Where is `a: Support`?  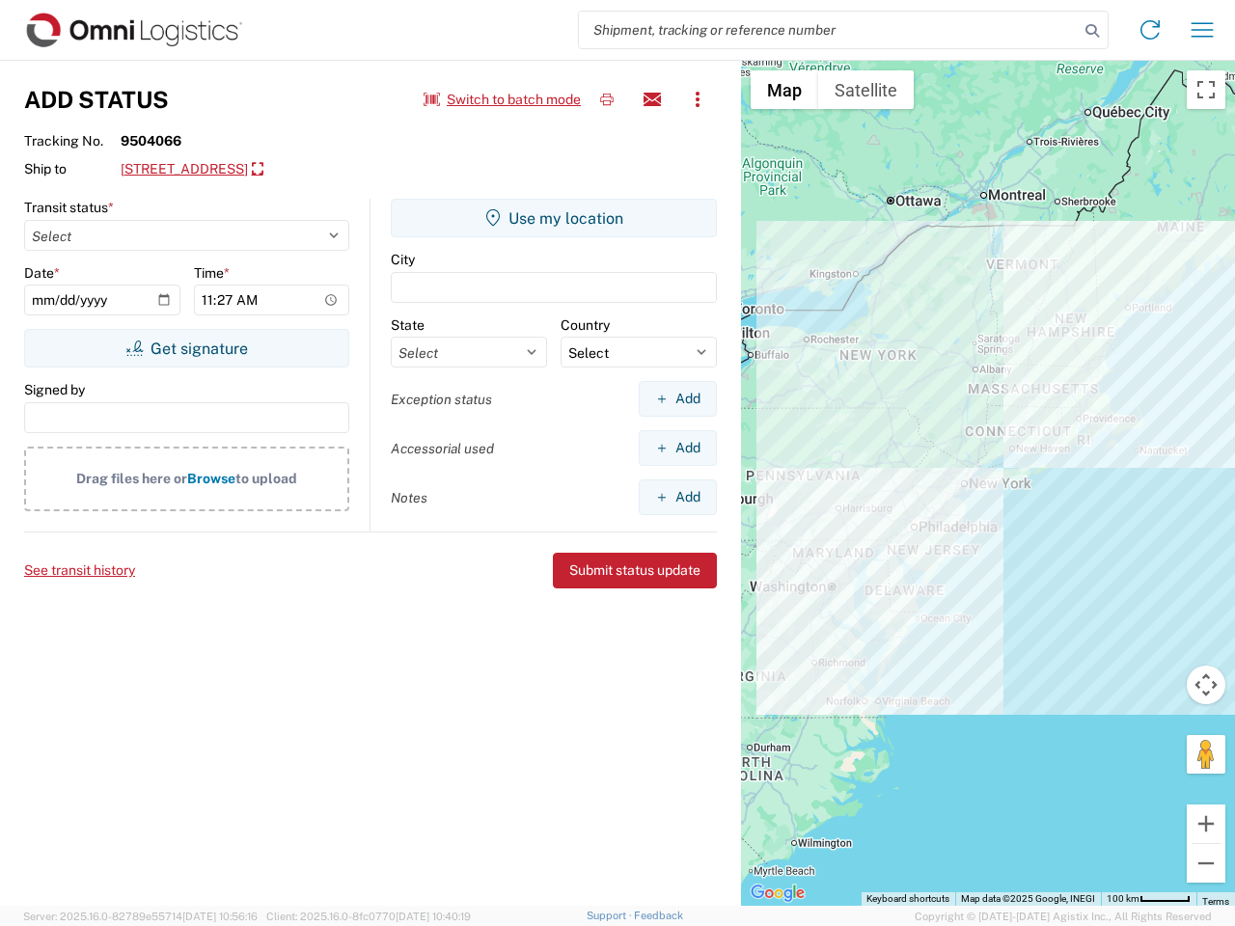
a: Support is located at coordinates (611, 916).